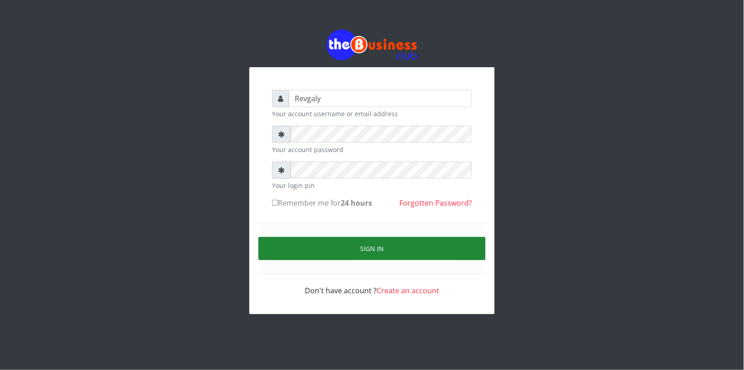 The height and width of the screenshot is (370, 744). What do you see at coordinates (322, 203) in the screenshot?
I see `label: Remember me for` at bounding box center [322, 203].